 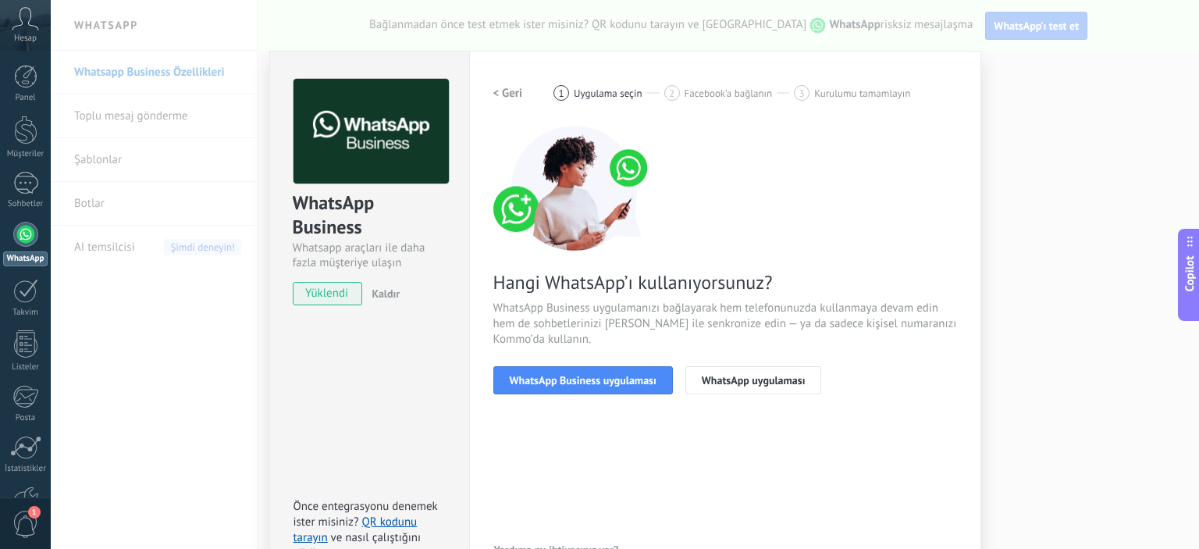 What do you see at coordinates (386, 293) in the screenshot?
I see `span: Kaldır` at bounding box center [386, 293].